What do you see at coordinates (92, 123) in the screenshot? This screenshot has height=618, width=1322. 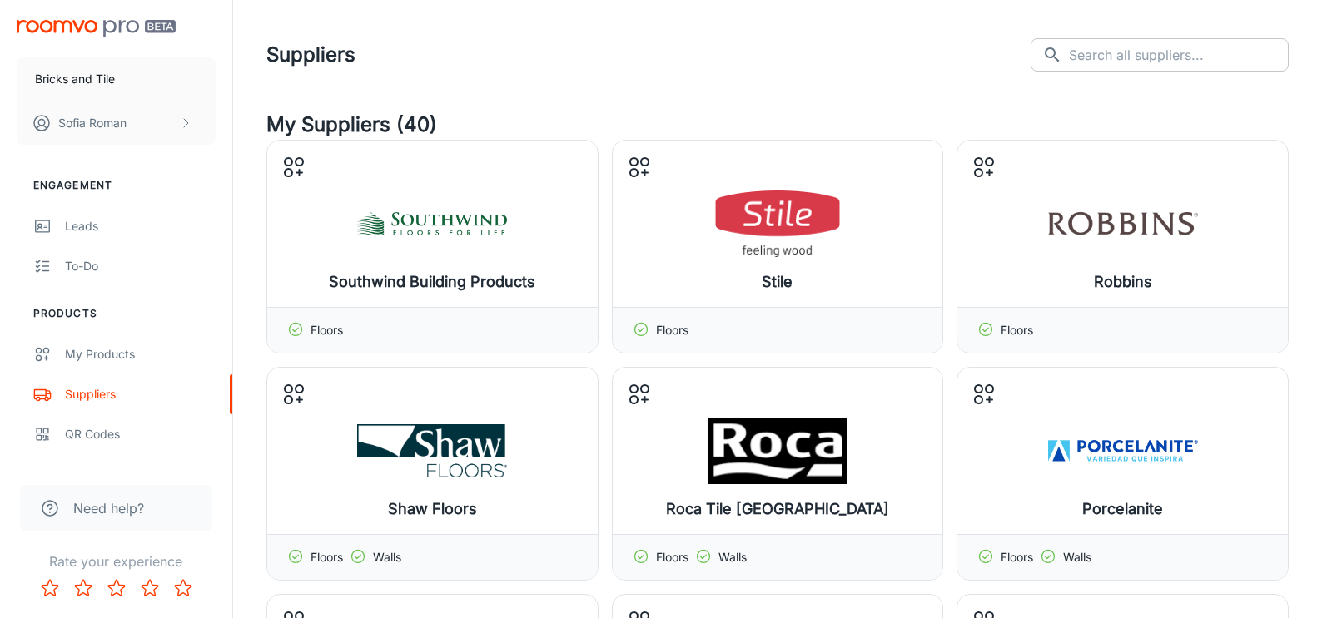 I see `p: Sofia Roman` at bounding box center [92, 123].